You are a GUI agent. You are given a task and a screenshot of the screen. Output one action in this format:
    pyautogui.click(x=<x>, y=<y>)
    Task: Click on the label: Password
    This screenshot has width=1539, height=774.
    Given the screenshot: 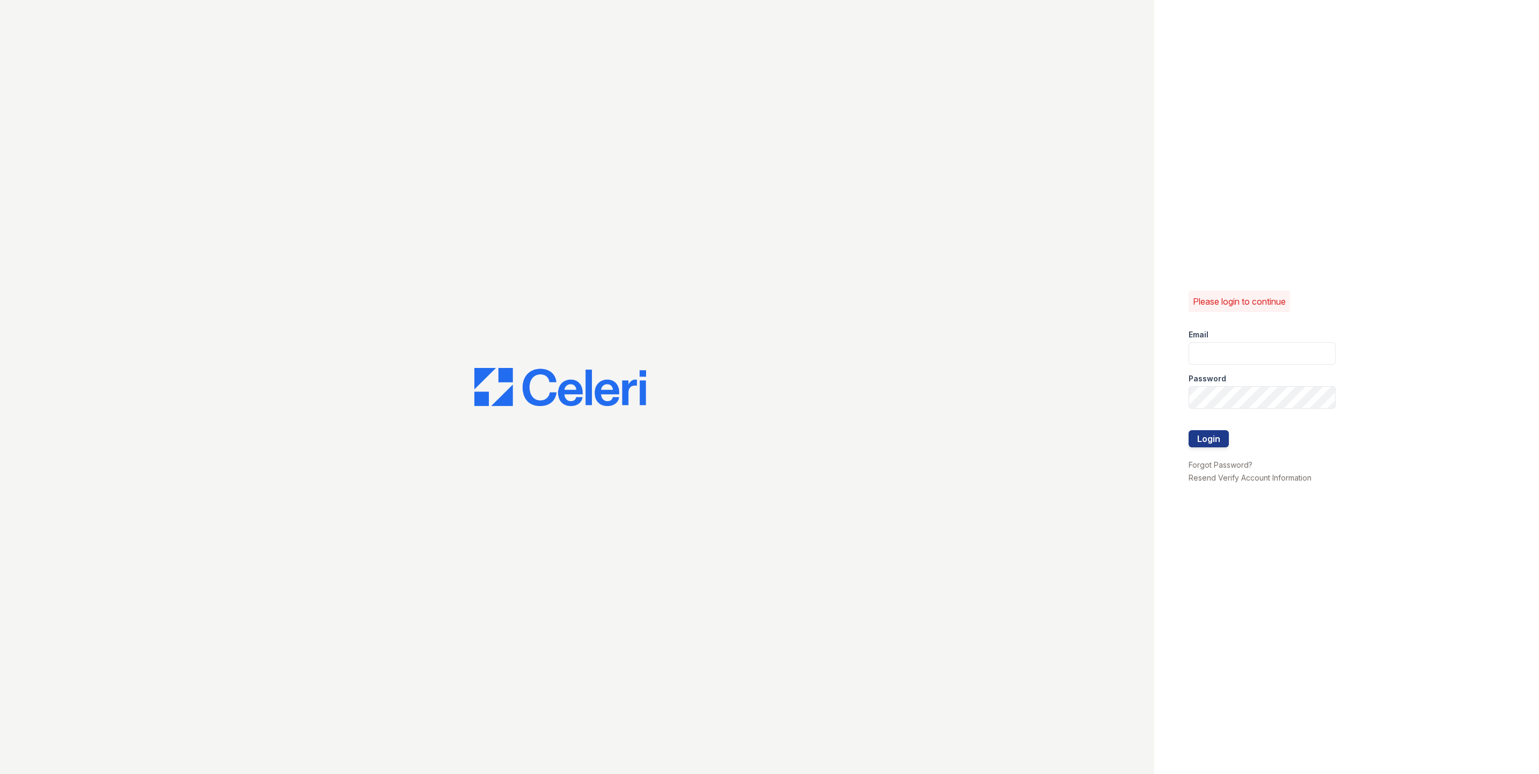 What is the action you would take?
    pyautogui.click(x=1207, y=379)
    